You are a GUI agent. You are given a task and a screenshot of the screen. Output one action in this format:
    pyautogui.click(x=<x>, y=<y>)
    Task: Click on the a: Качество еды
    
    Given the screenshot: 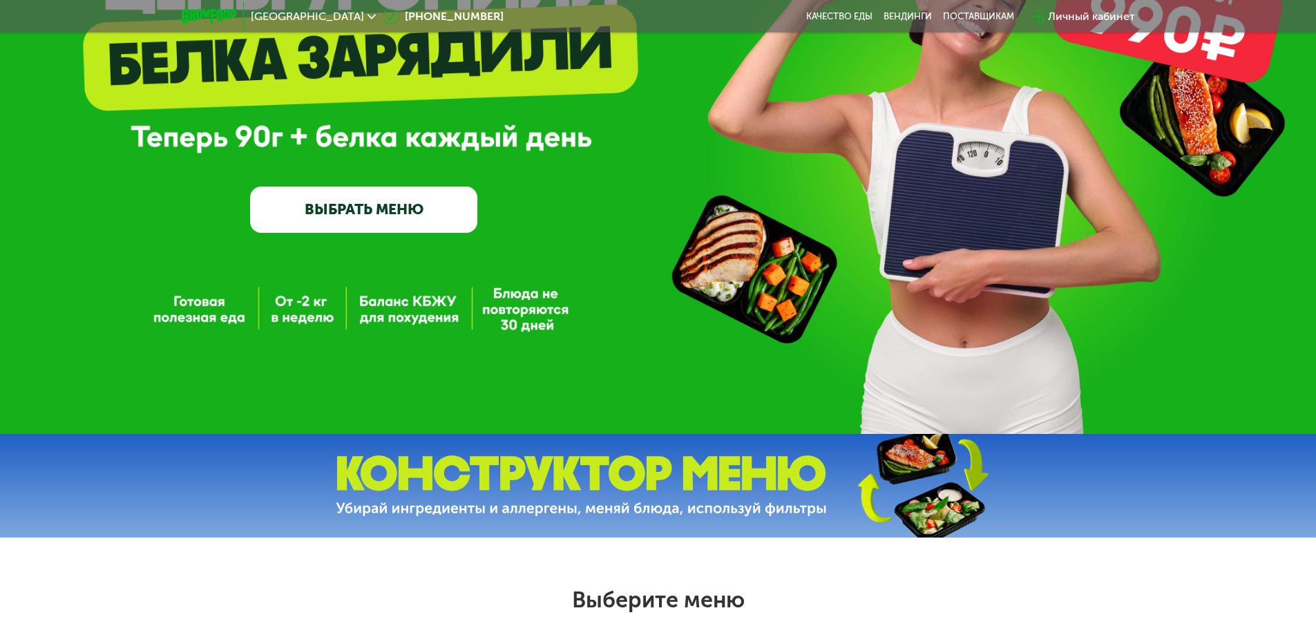 What is the action you would take?
    pyautogui.click(x=839, y=17)
    